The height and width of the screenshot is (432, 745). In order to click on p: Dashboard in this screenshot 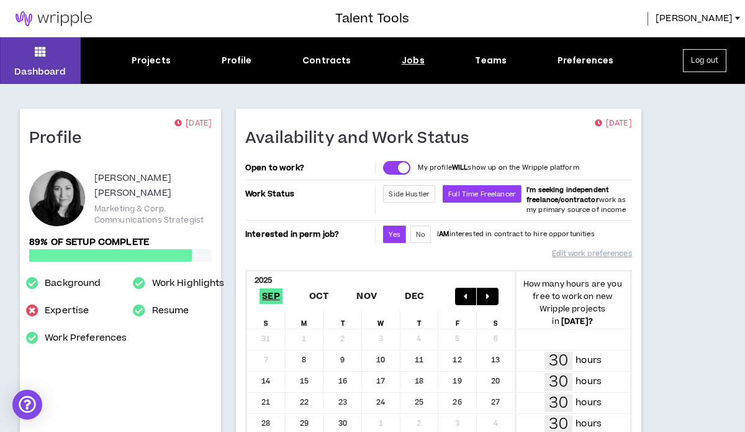, I will do `click(40, 71)`.